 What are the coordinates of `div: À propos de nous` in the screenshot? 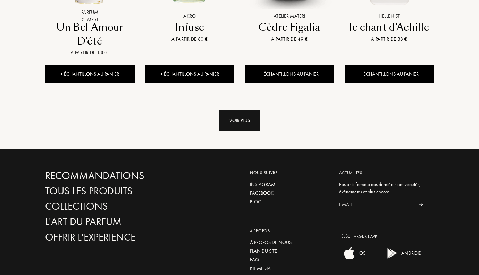 It's located at (290, 242).